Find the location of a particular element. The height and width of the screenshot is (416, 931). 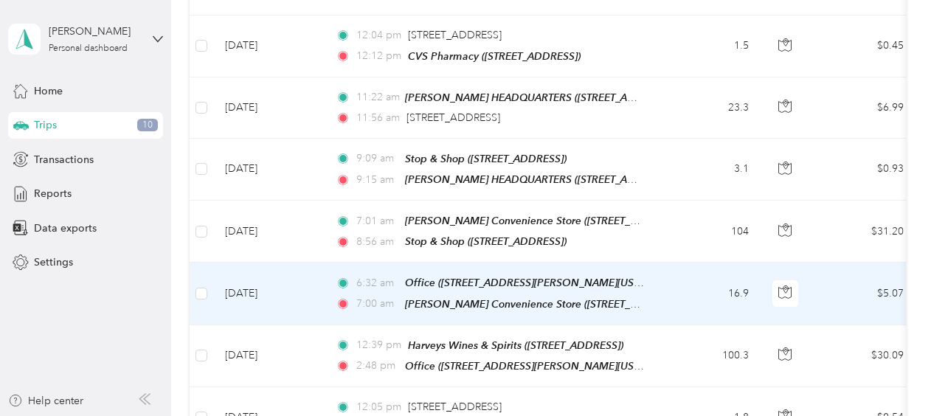

span: 7:01 am is located at coordinates (377, 221).